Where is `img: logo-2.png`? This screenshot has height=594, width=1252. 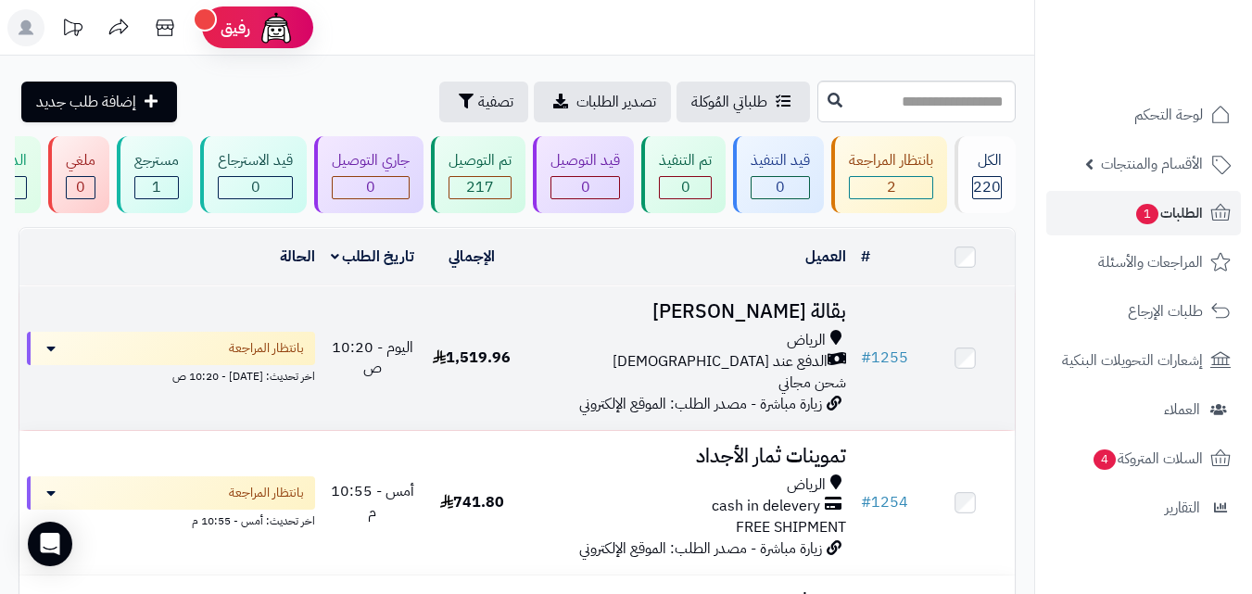 img: logo-2.png is located at coordinates (1180, 66).